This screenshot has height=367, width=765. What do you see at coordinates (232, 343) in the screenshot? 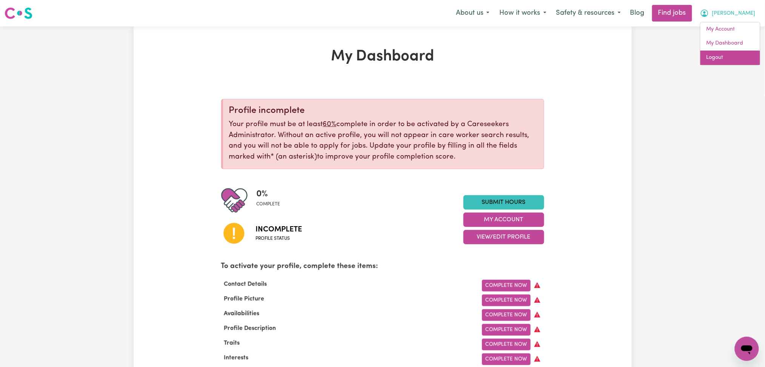
I see `span: Traits` at bounding box center [232, 343].